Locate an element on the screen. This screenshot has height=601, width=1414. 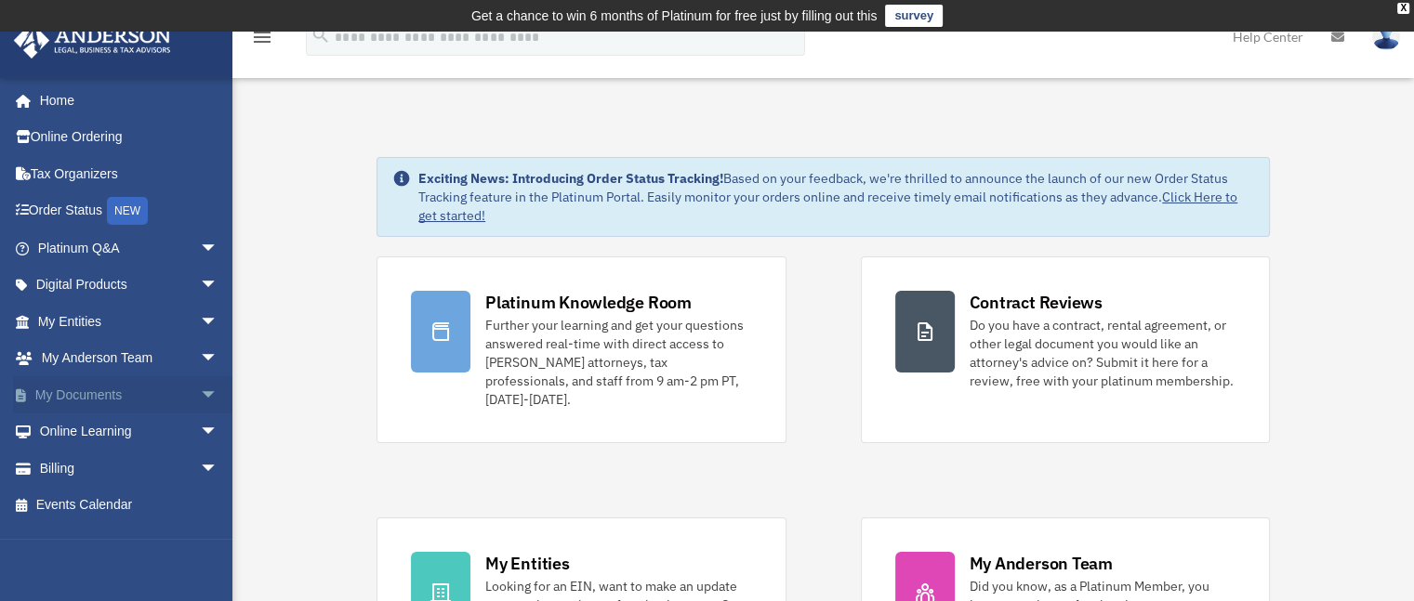
a: menu is located at coordinates (262, 40).